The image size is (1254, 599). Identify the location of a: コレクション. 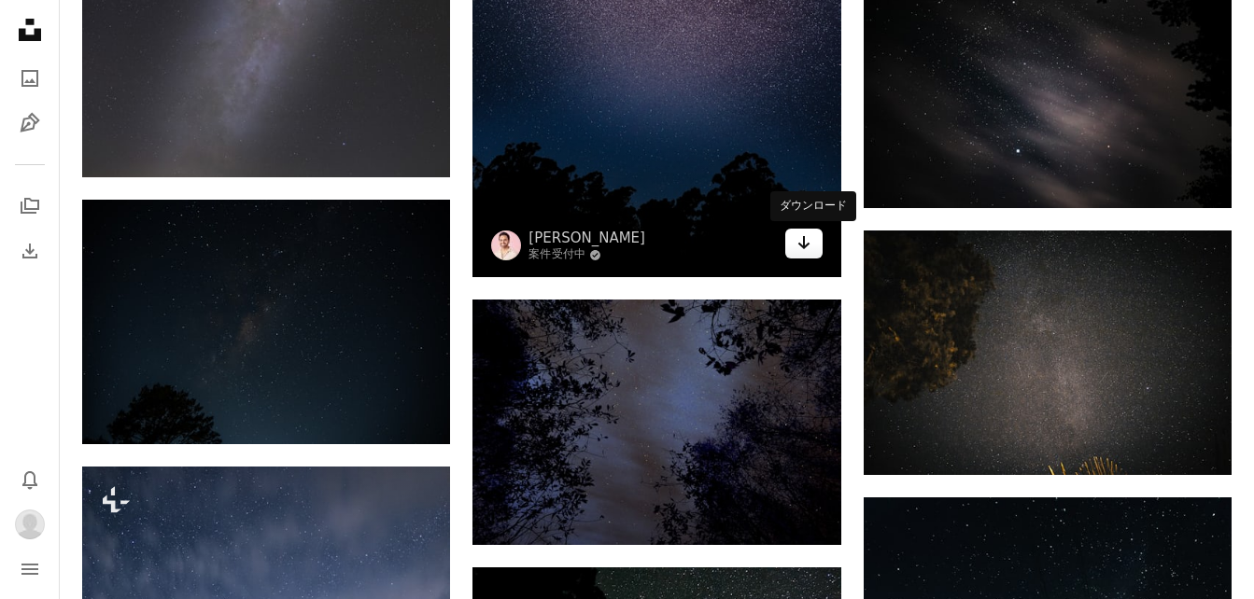
(30, 206).